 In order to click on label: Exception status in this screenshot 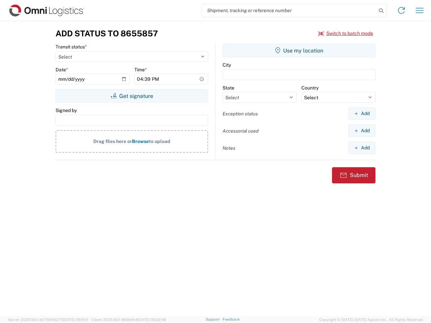, I will do `click(240, 114)`.